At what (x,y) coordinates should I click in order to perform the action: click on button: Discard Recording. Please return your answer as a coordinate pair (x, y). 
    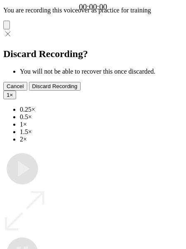
    Looking at the image, I should click on (55, 86).